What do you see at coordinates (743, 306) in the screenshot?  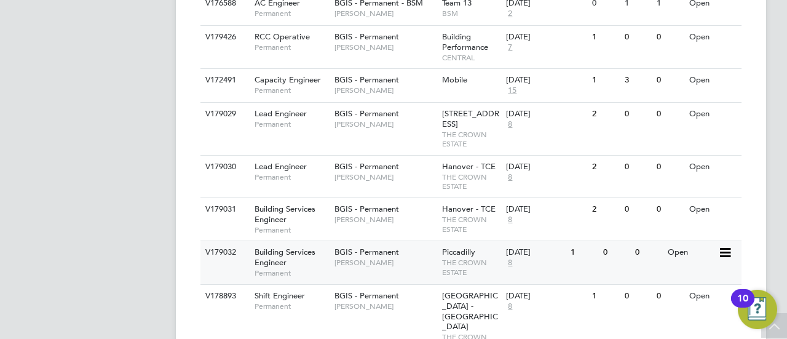 I see `div: 10` at bounding box center [743, 306].